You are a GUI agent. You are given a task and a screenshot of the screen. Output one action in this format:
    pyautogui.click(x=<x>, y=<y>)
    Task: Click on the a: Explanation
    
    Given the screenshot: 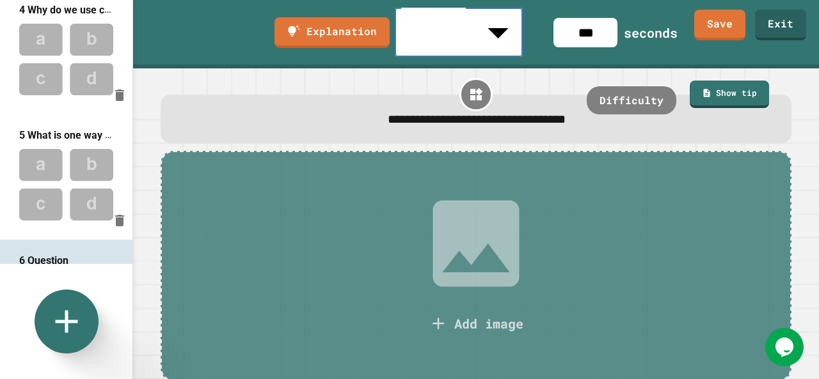 What is the action you would take?
    pyautogui.click(x=332, y=33)
    